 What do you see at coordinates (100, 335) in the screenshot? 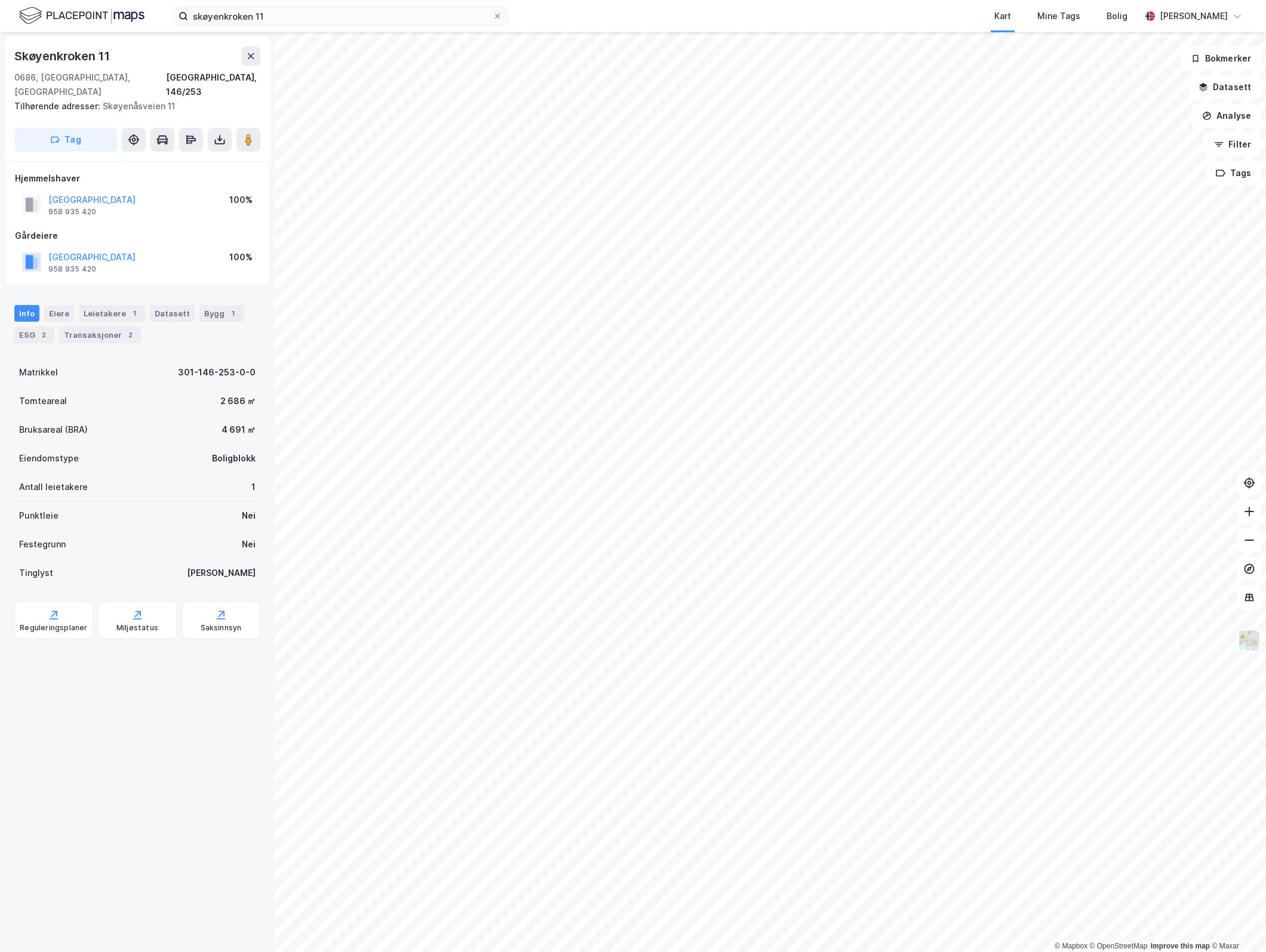
I see `div: Transaksjoner` at bounding box center [100, 335].